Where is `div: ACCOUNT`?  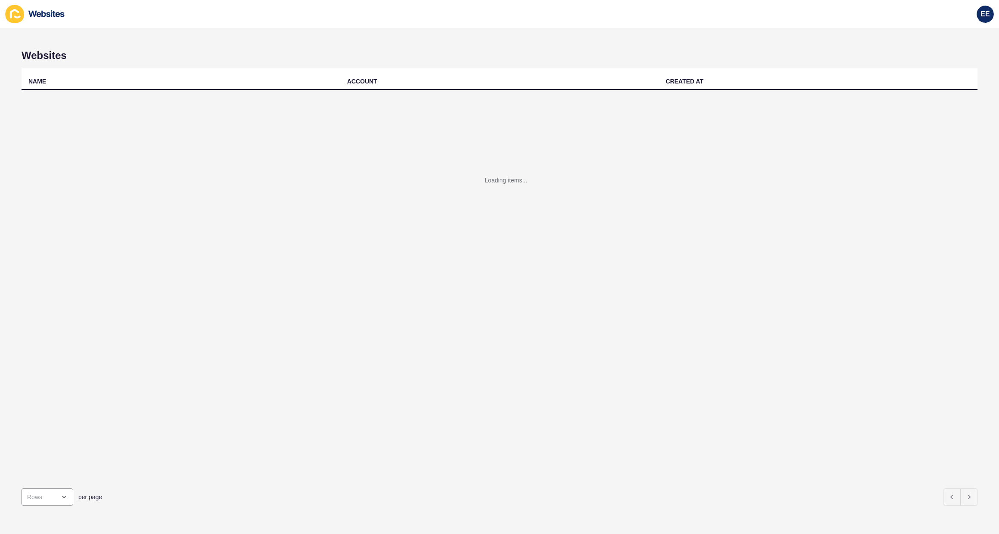
div: ACCOUNT is located at coordinates (362, 81).